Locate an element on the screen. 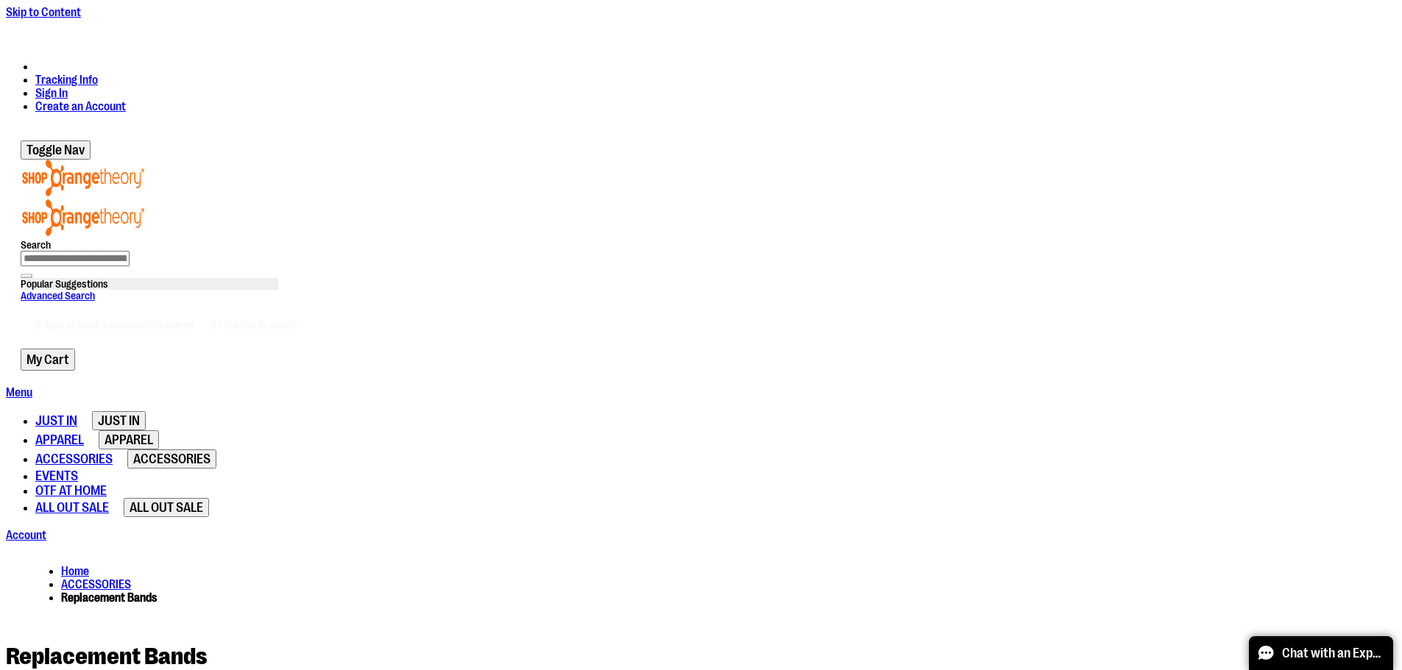 The image size is (1402, 670). button: Search is located at coordinates (26, 276).